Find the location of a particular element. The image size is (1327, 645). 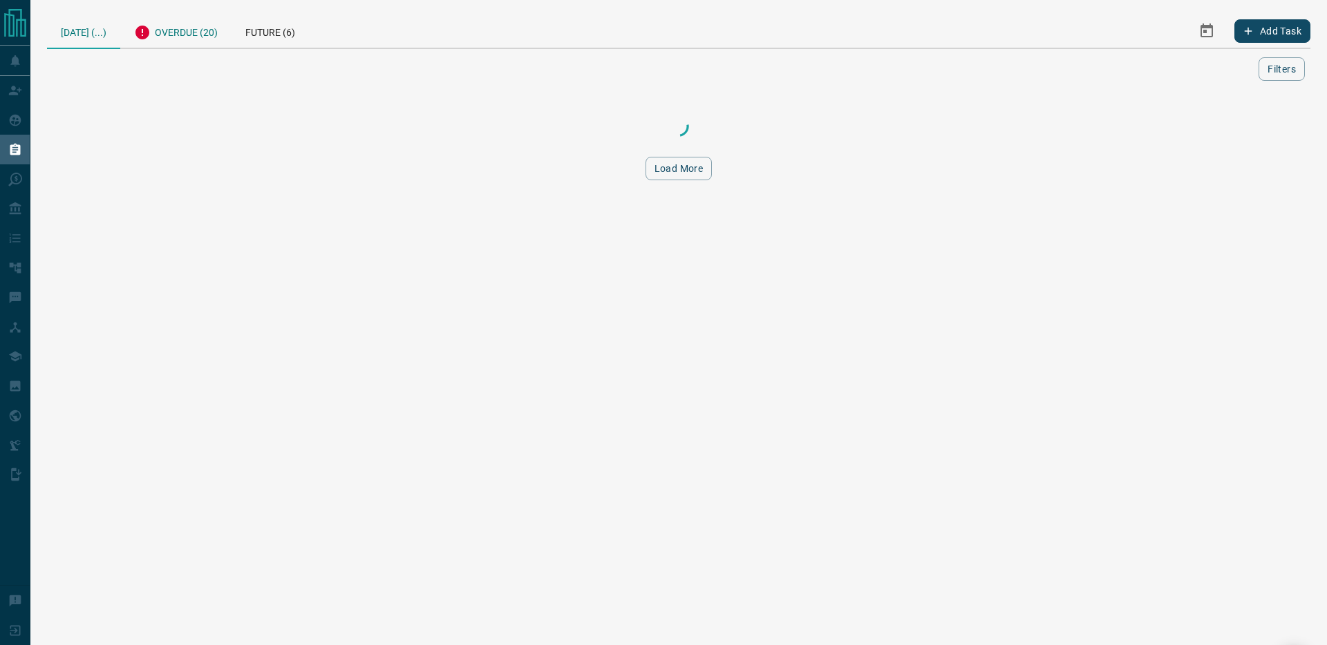

div: Loading is located at coordinates (679, 126).